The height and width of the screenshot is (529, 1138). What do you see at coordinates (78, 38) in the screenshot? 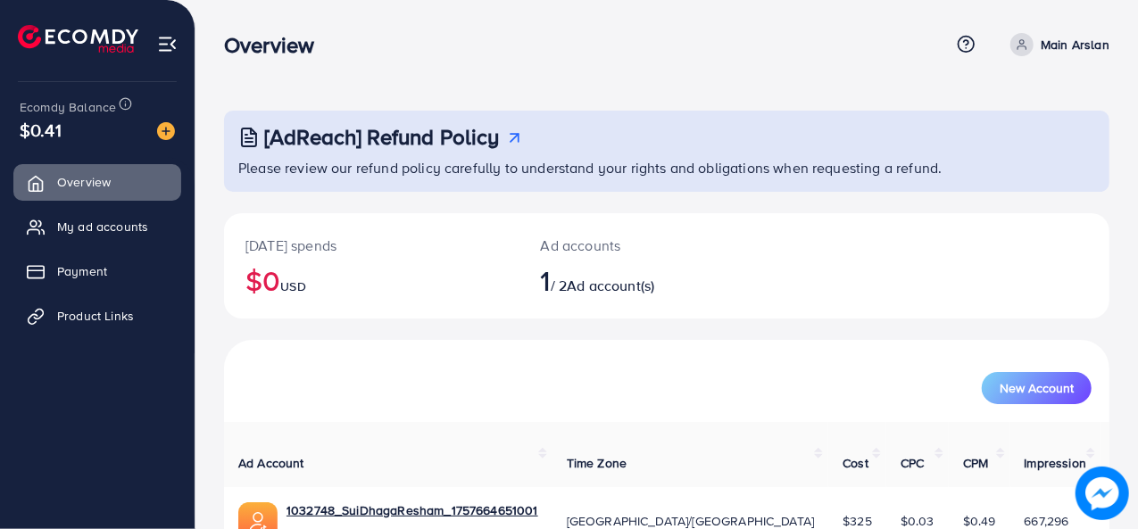
I see `img: logo` at bounding box center [78, 38].